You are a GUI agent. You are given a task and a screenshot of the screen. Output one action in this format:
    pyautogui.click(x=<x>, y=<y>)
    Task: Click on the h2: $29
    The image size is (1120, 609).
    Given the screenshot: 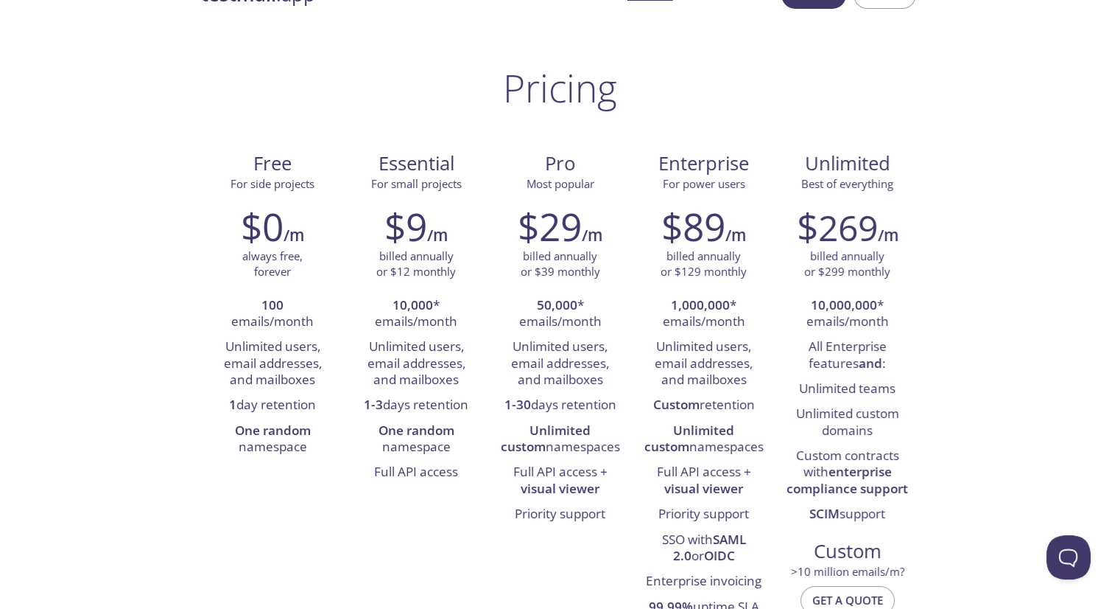 What is the action you would take?
    pyautogui.click(x=550, y=226)
    